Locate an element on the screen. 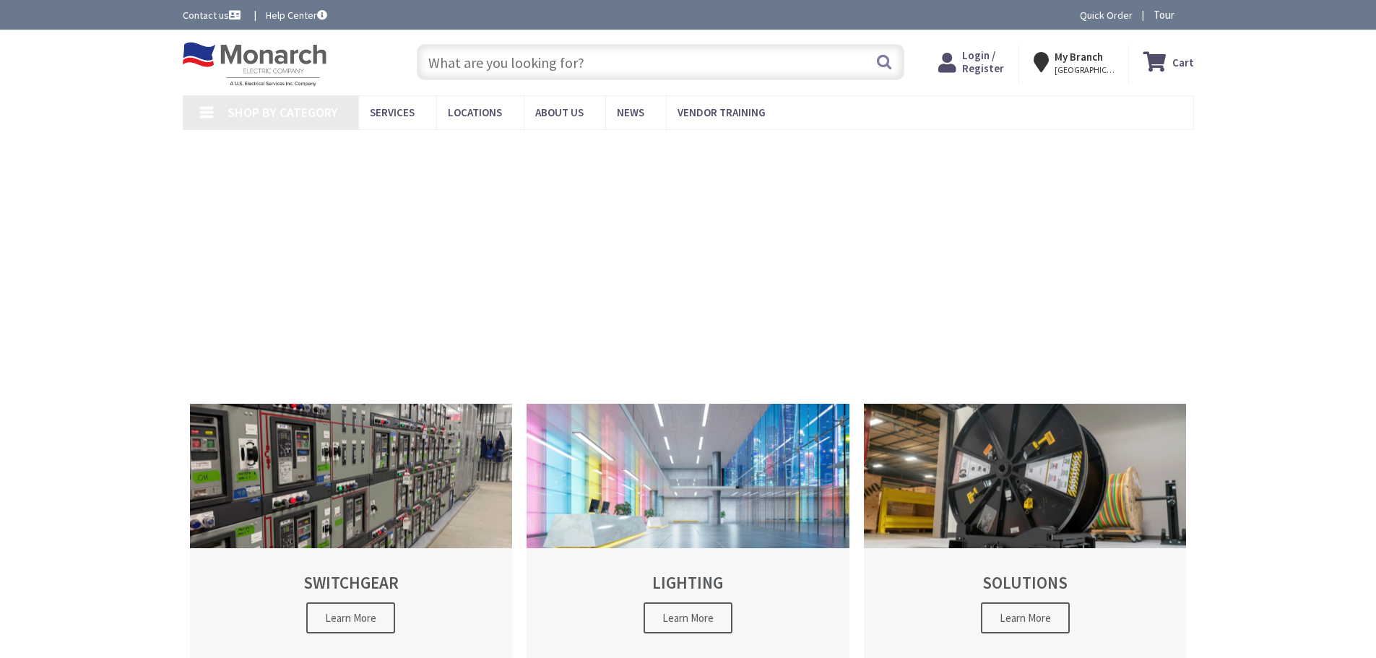 The width and height of the screenshot is (1376, 658). span: News is located at coordinates (631, 112).